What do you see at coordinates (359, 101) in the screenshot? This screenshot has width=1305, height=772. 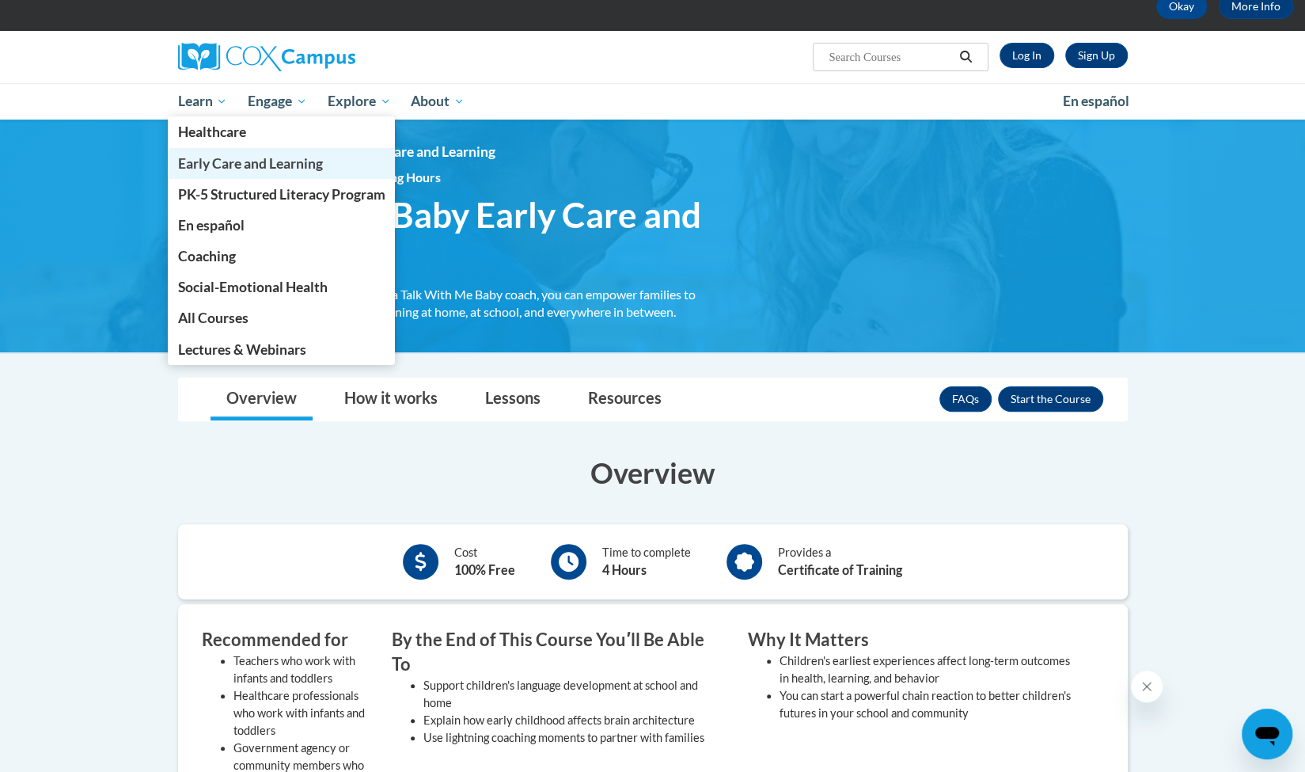 I see `a: Explore` at bounding box center [359, 101].